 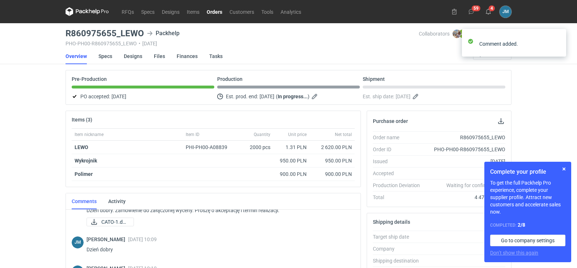 I want to click on a: Go to company settings, so click(x=528, y=240).